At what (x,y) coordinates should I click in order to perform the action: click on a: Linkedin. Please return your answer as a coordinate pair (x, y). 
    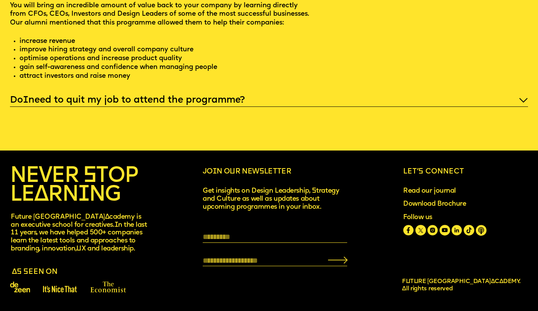
    Looking at the image, I should click on (457, 230).